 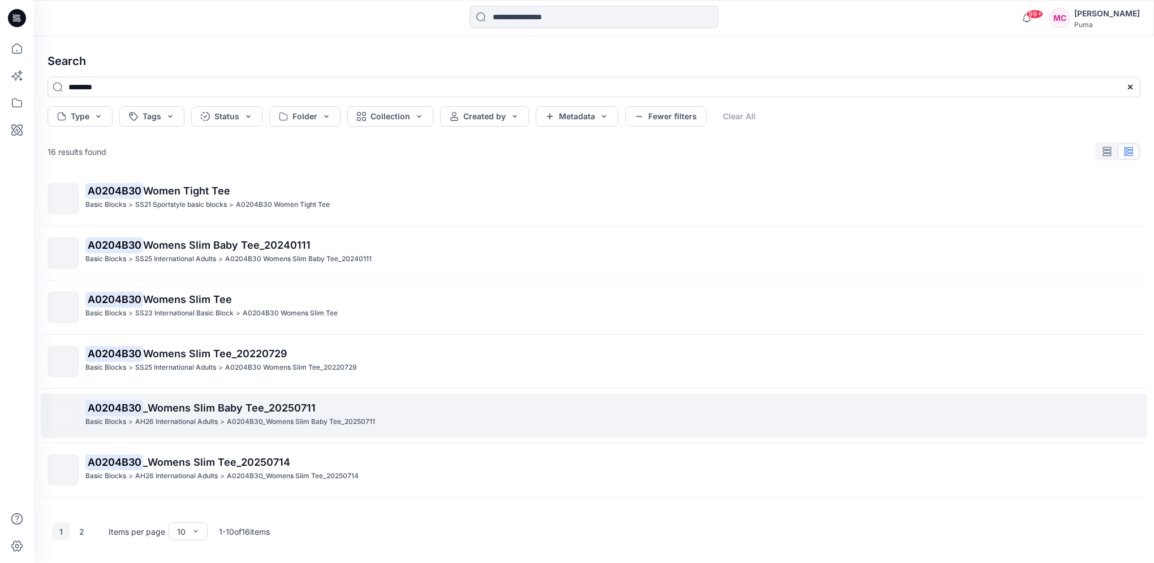 What do you see at coordinates (227, 117) in the screenshot?
I see `button: Status` at bounding box center [227, 117].